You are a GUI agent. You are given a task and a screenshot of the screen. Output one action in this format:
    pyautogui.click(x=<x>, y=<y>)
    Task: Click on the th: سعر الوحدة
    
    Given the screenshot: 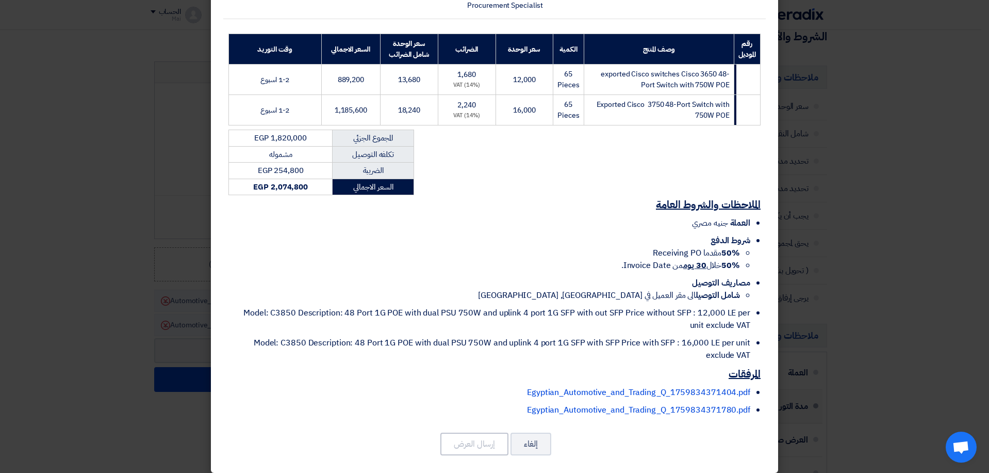 What is the action you would take?
    pyautogui.click(x=525, y=49)
    